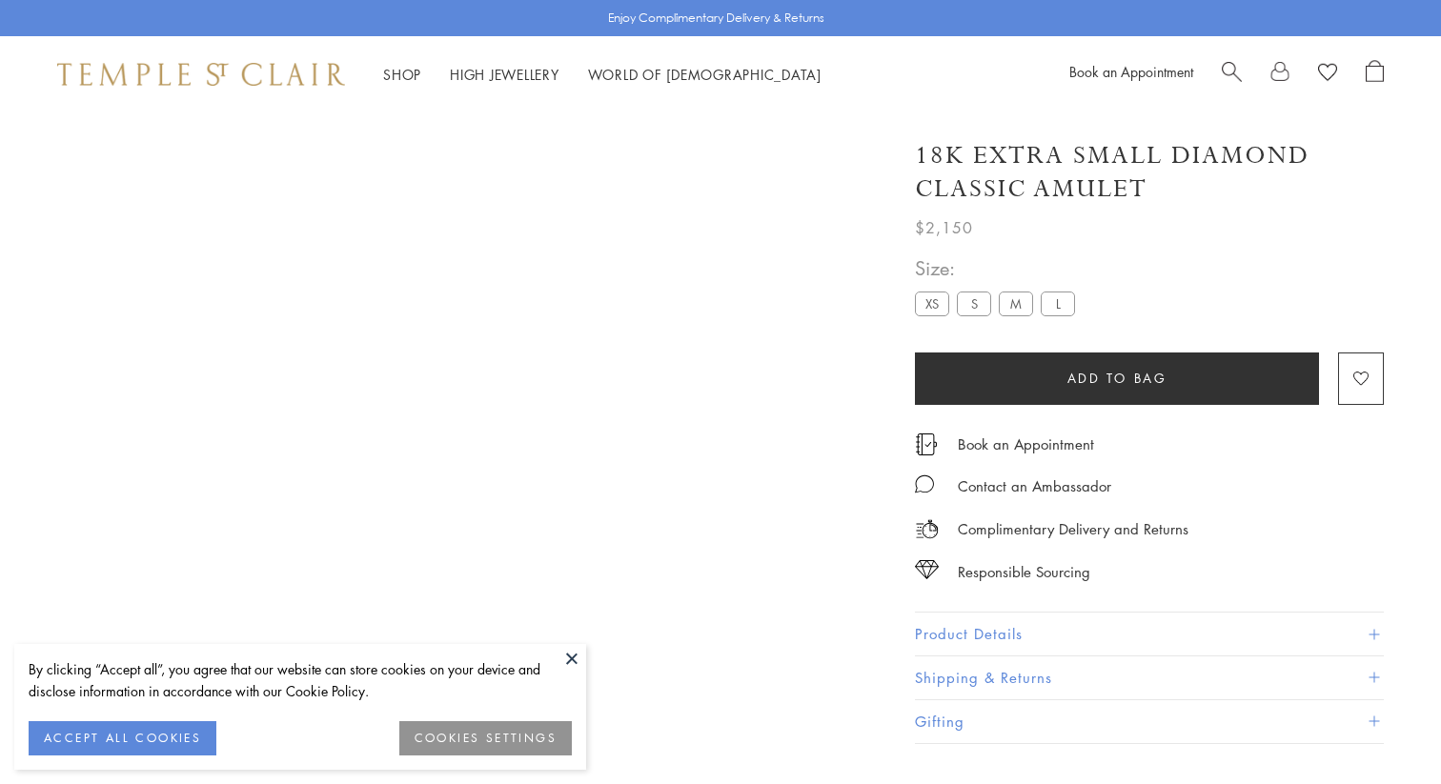 This screenshot has height=784, width=1441. What do you see at coordinates (602, 74) in the screenshot?
I see `nav: Main navigation` at bounding box center [602, 74].